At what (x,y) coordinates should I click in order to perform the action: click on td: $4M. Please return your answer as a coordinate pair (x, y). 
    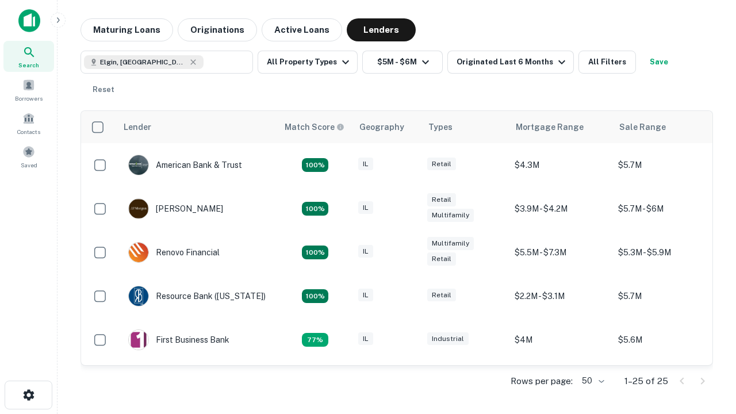
    Looking at the image, I should click on (561, 340).